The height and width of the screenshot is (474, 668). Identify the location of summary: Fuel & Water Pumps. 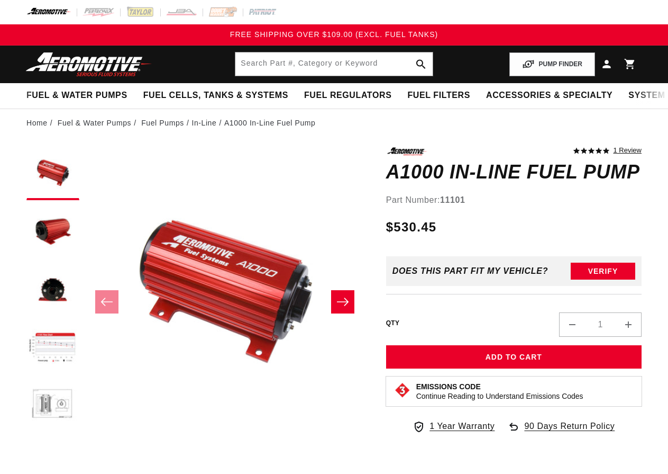
(77, 95).